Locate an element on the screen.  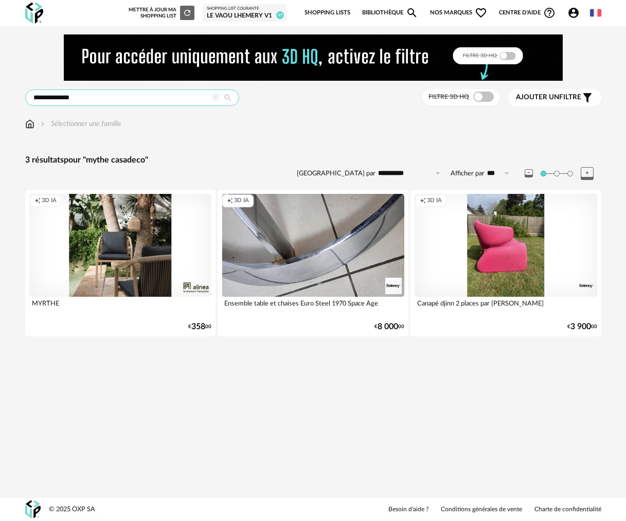
div: © 2025 OXP SA is located at coordinates (72, 509).